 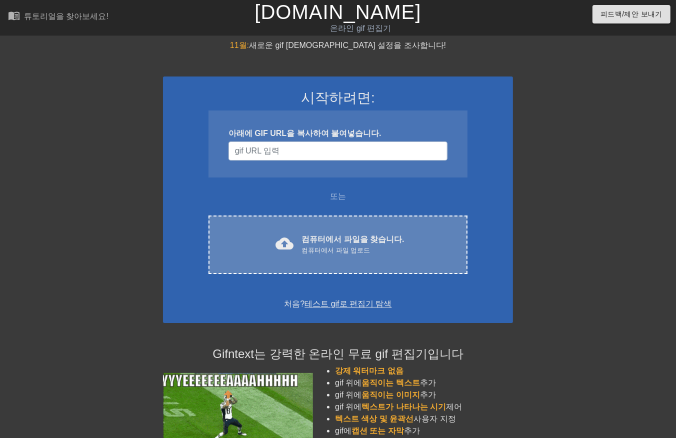 What do you see at coordinates (338, 304) in the screenshot?
I see `div: 처음?` at bounding box center [338, 304].